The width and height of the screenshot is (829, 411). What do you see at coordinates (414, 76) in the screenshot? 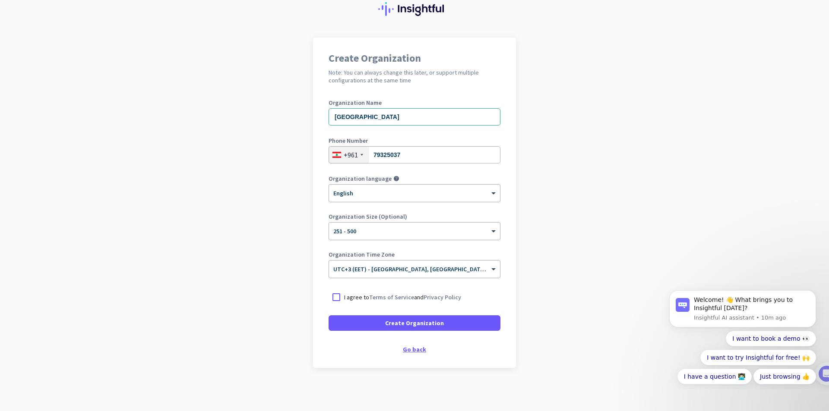
I see `h2: Note: You can always change this later, or support multiple configurations at the same time` at bounding box center [414, 76].